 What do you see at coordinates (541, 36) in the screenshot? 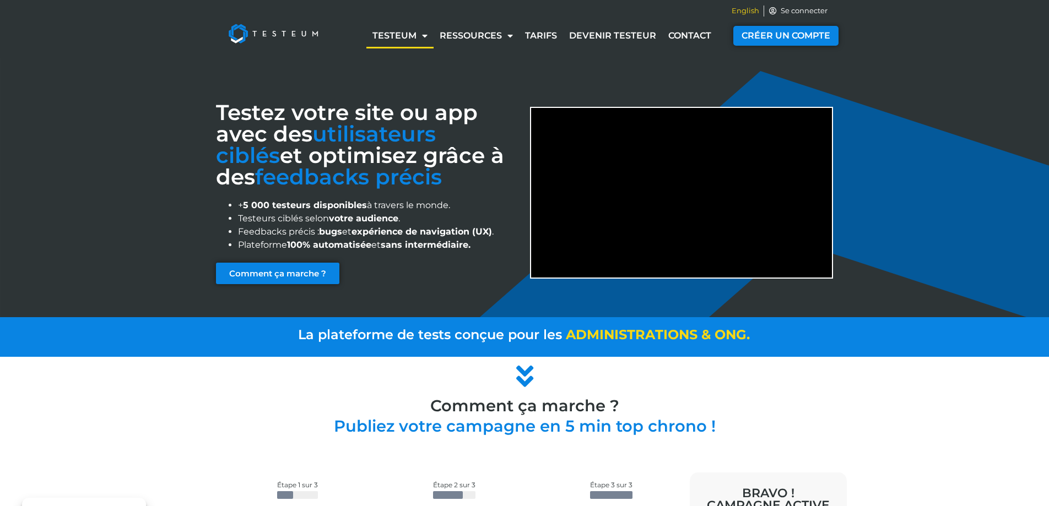
I see `a: Tarifs` at bounding box center [541, 36].